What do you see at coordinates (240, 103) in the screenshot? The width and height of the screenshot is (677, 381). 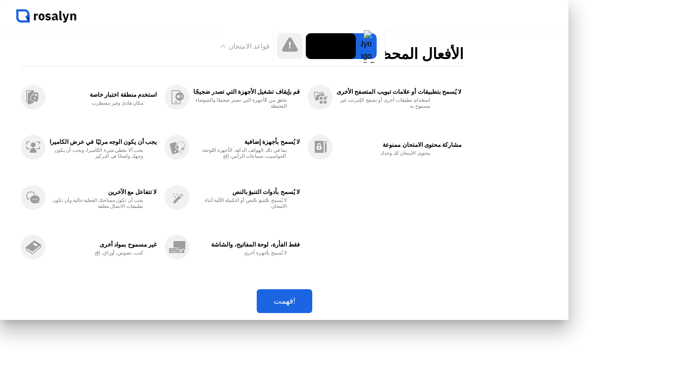 I see `div: تحقق من الأجهزة التي تصدر ضجيجًا والضوضاء المحيطة` at bounding box center [240, 103].